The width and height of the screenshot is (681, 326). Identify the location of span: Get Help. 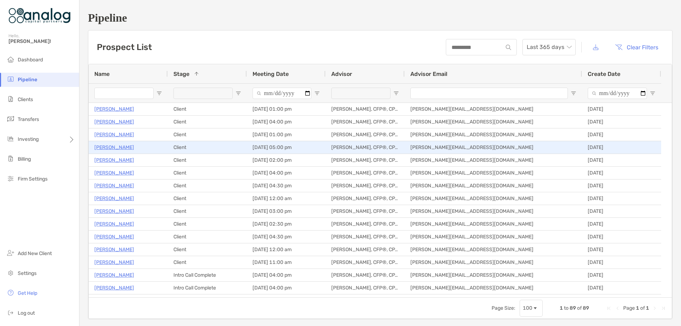
(27, 293).